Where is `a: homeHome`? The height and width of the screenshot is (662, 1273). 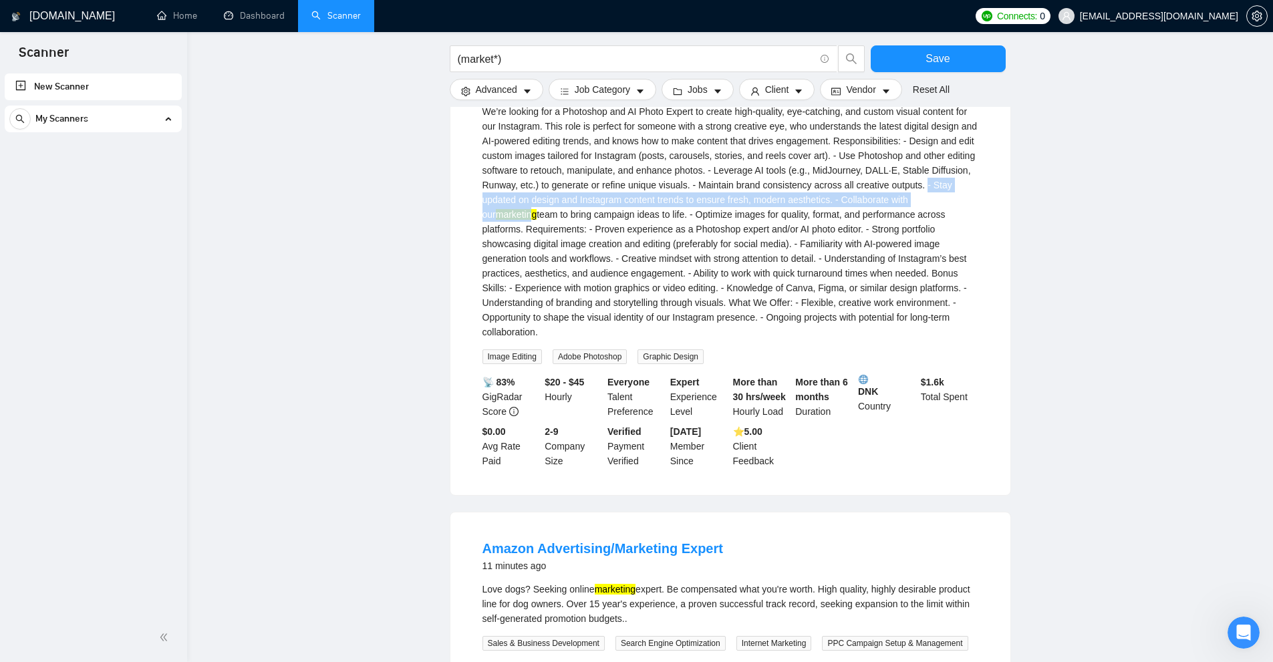 a: homeHome is located at coordinates (177, 15).